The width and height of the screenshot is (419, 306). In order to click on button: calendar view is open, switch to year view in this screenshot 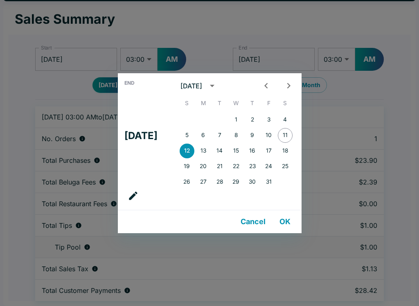, I will do `click(212, 86)`.